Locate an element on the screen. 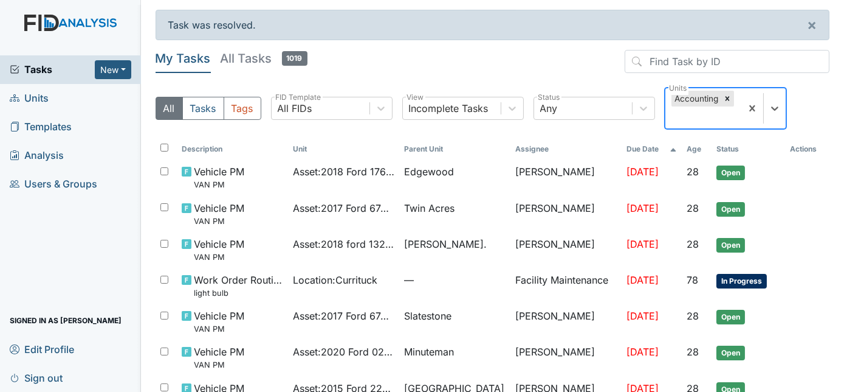 The image size is (844, 392). span: Users & Groups is located at coordinates (53, 184).